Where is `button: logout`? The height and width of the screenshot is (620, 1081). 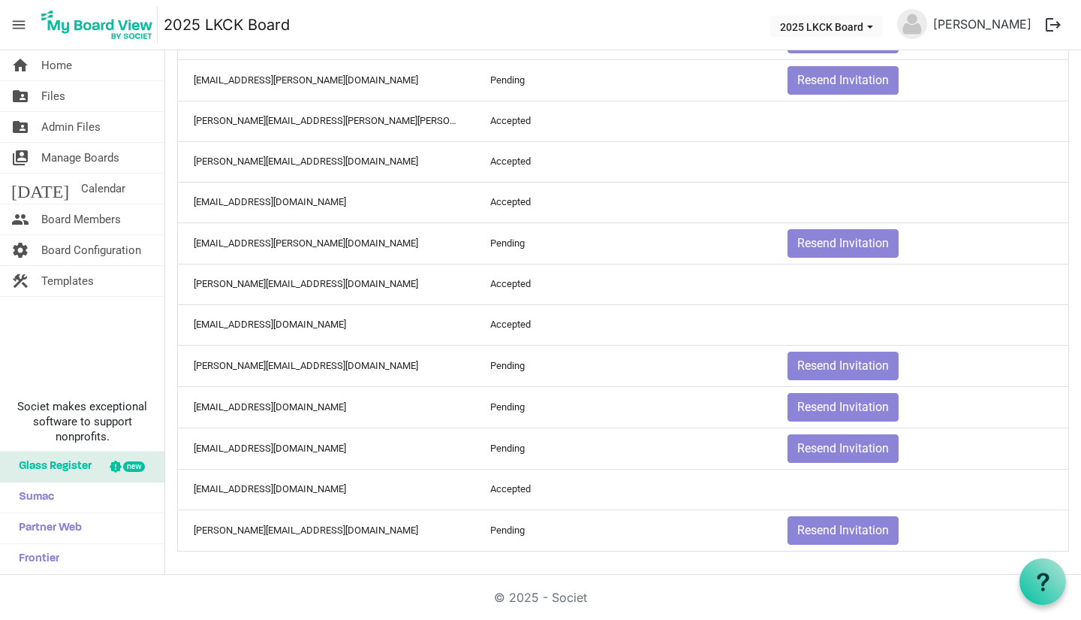
button: logout is located at coordinates (1054, 25).